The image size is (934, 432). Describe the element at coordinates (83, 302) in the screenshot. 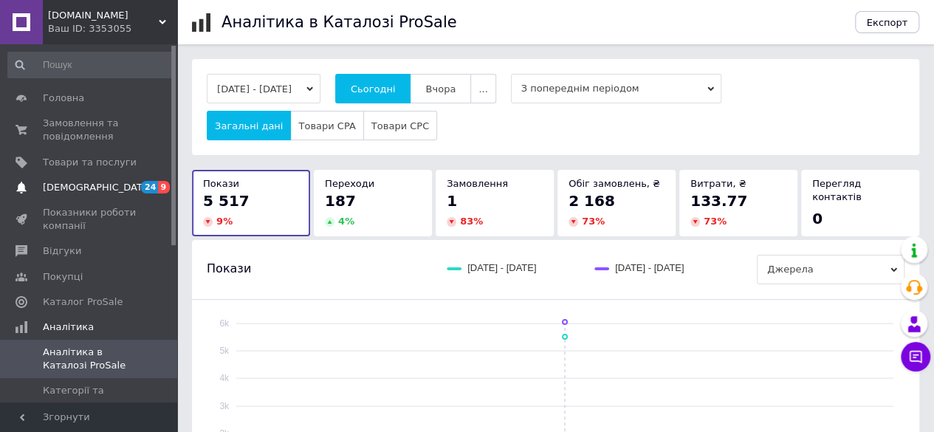

I see `span: Каталог ProSale` at that location.